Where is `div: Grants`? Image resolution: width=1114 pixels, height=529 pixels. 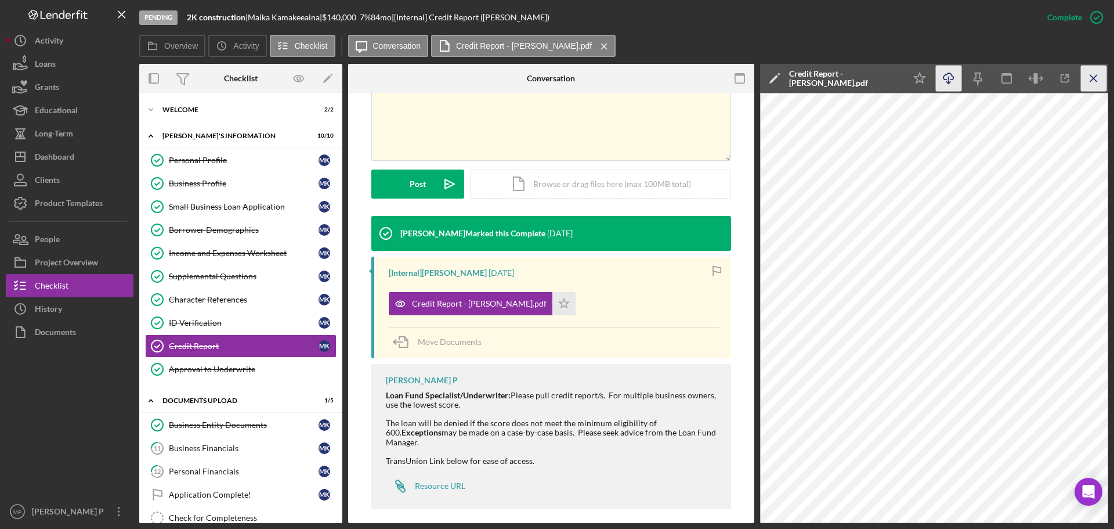
div: Grants is located at coordinates (47, 88).